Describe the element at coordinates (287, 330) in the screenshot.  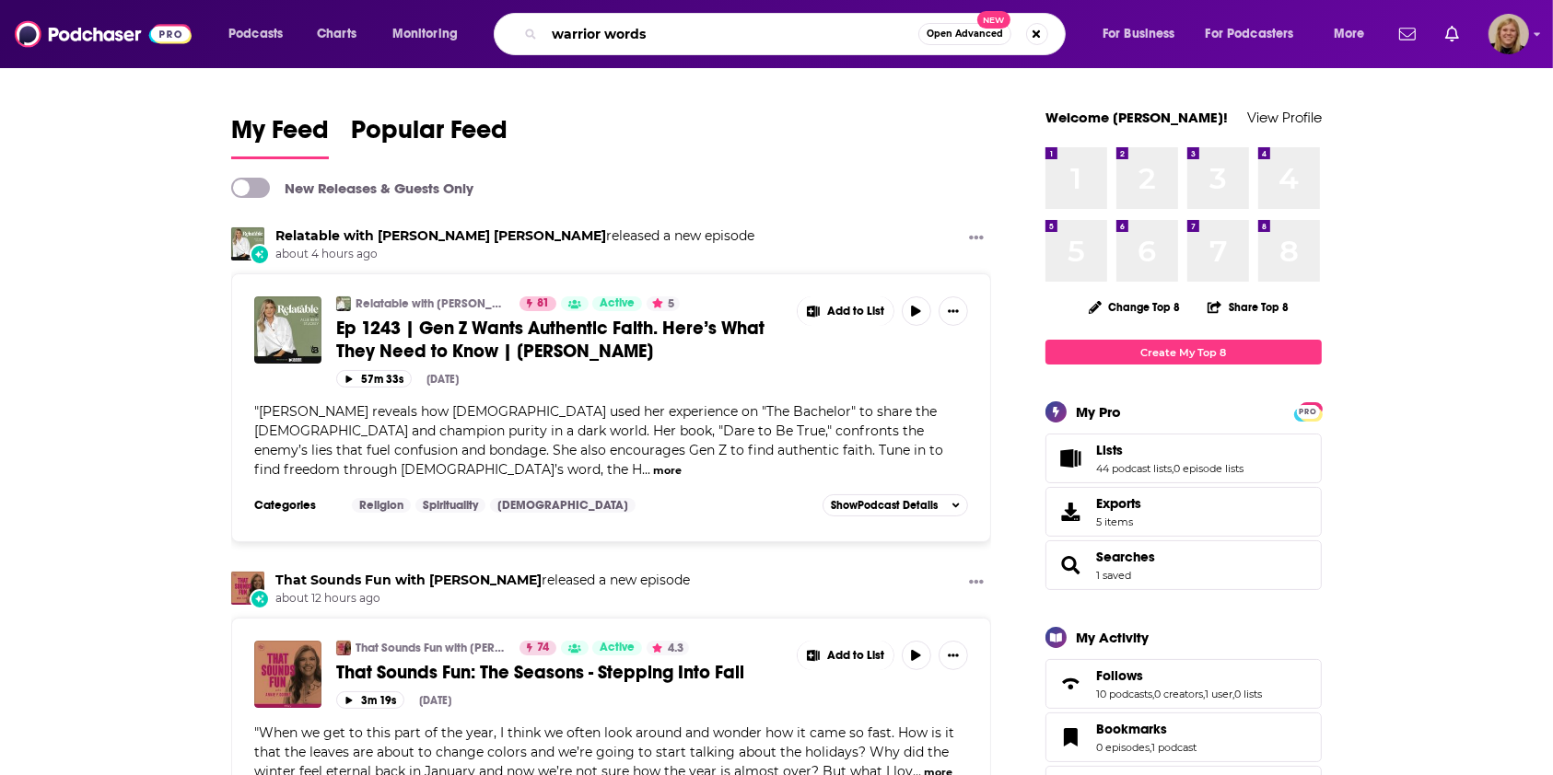
I see `img: Ep 1243 | Gen Z Wants Authentic Faith. Here’s What They Need to Know | Madi Prewett Troutt` at that location.